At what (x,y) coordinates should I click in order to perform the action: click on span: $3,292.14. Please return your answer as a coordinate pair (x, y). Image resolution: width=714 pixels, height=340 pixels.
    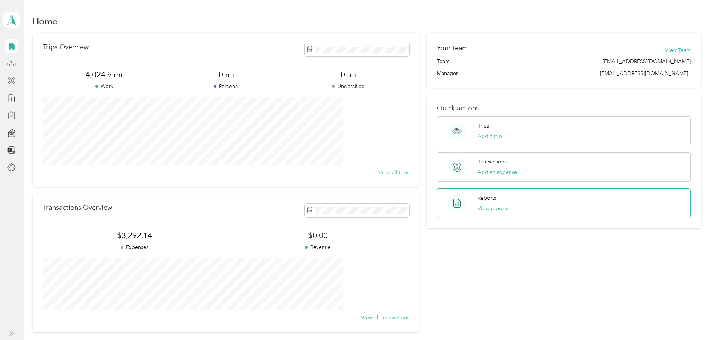
    Looking at the image, I should click on (135, 236).